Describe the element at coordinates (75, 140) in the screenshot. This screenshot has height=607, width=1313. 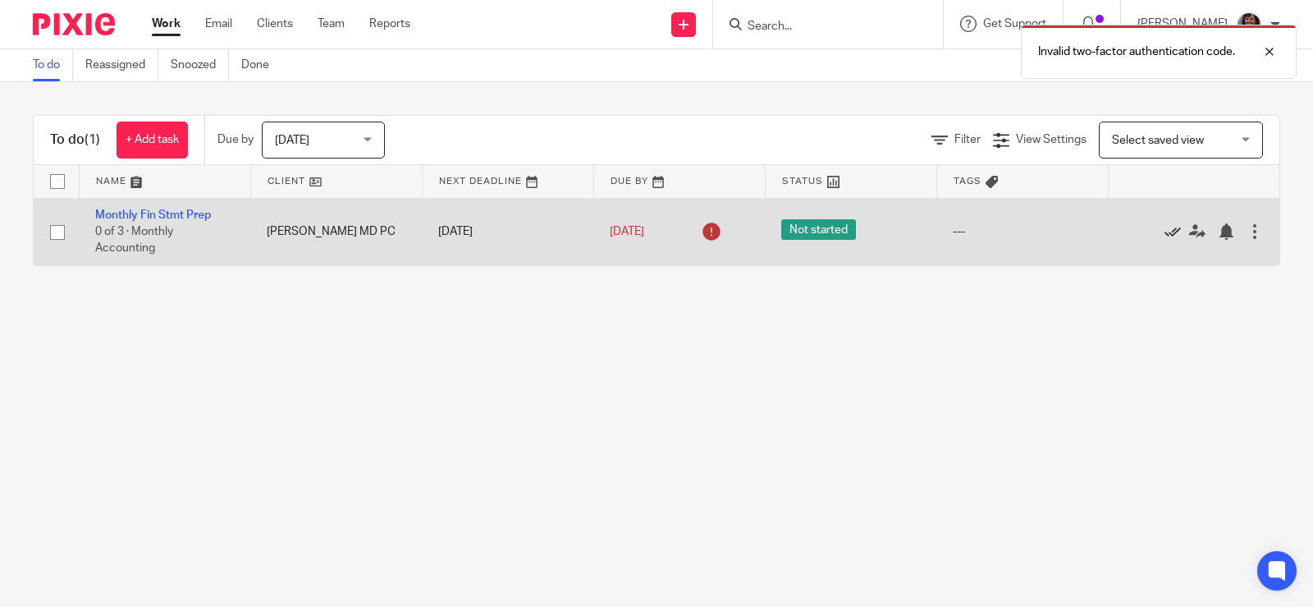
I see `h1: To do` at that location.